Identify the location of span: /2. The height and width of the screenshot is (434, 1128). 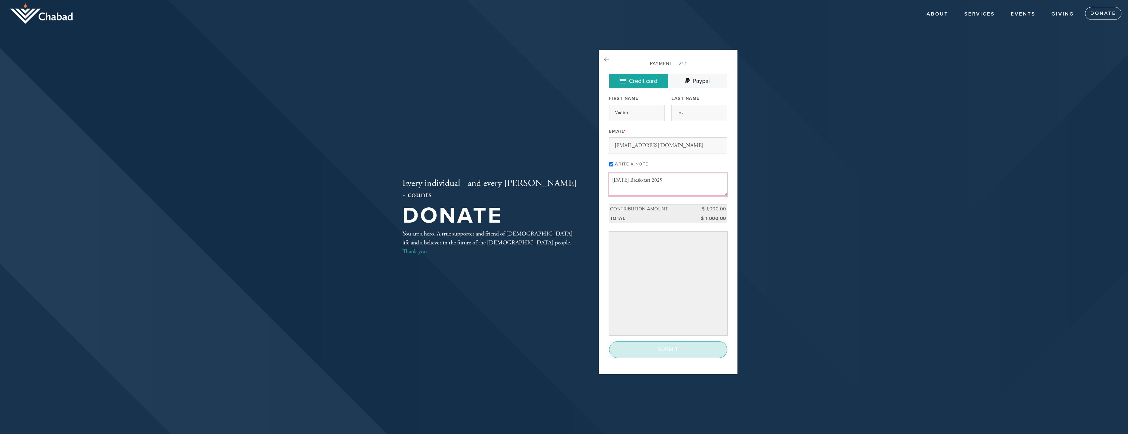
(680, 63).